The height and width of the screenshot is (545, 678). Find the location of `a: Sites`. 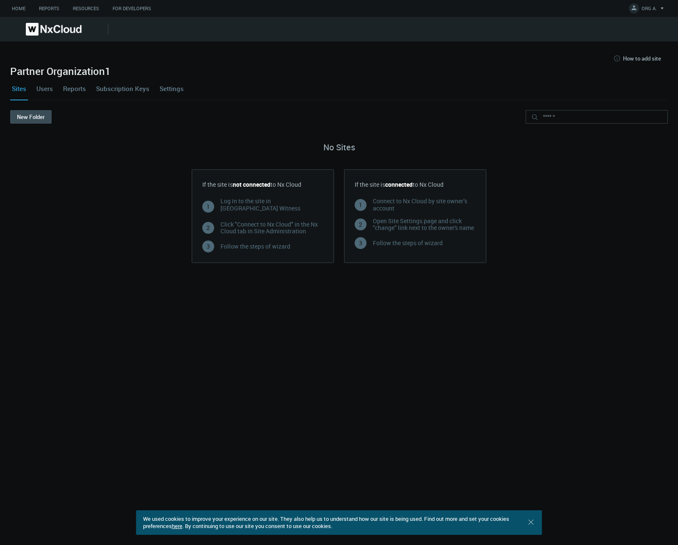

a: Sites is located at coordinates (19, 88).